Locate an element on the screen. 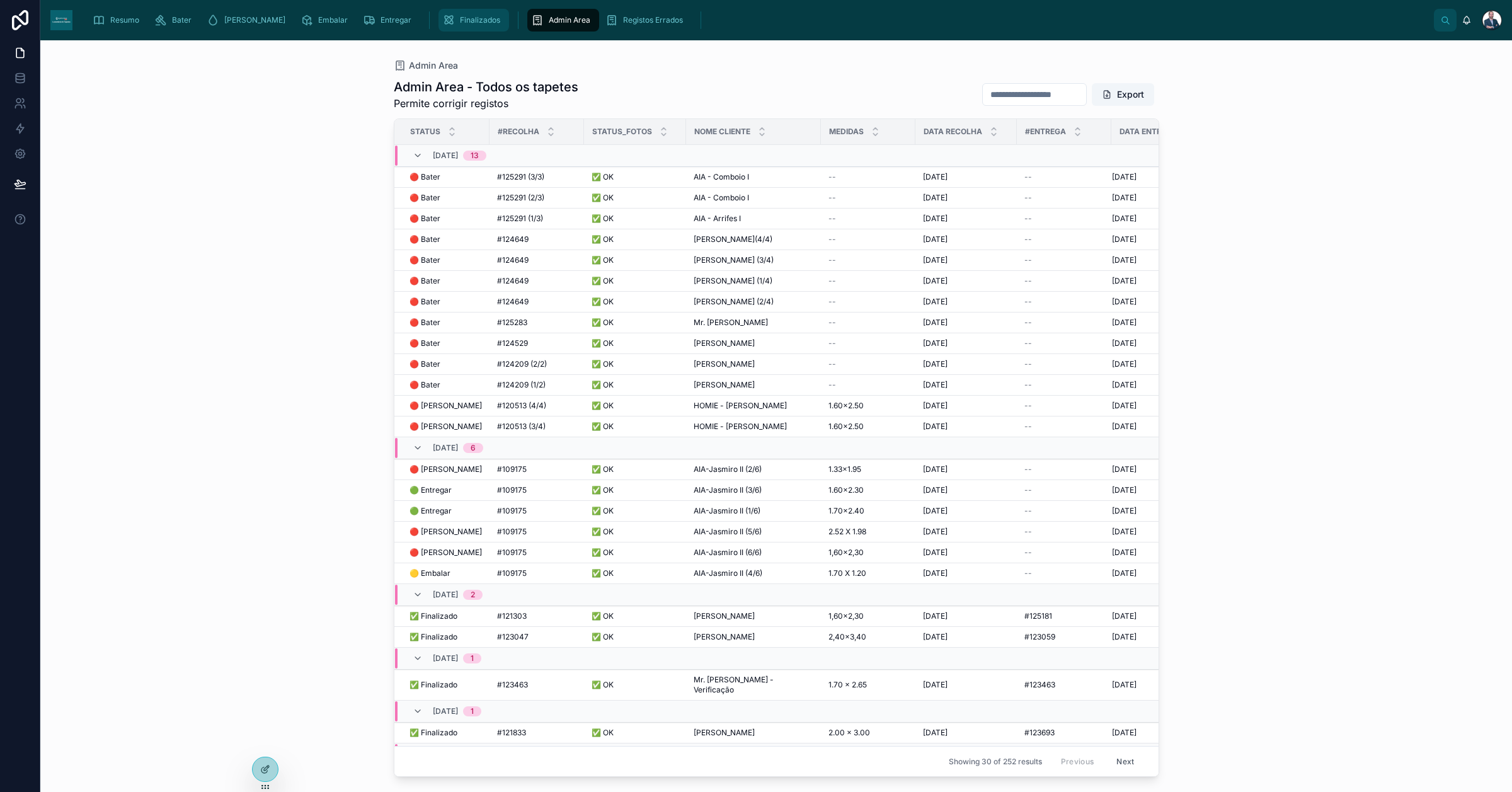  span: #124209 (2/2) is located at coordinates (522, 364).